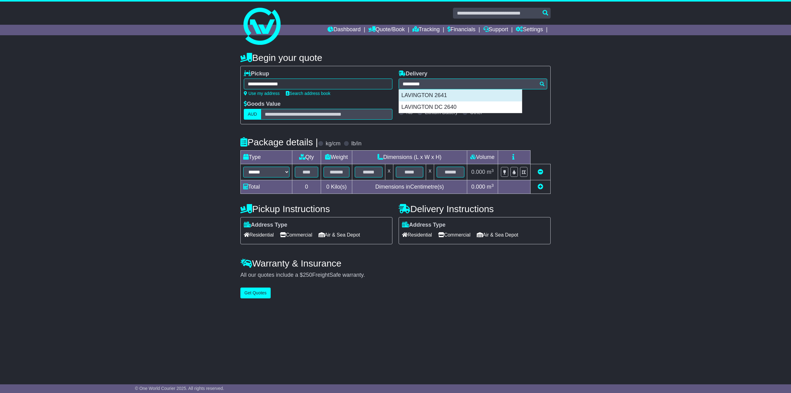  Describe the element at coordinates (255, 292) in the screenshot. I see `button: Get Quotes` at that location.